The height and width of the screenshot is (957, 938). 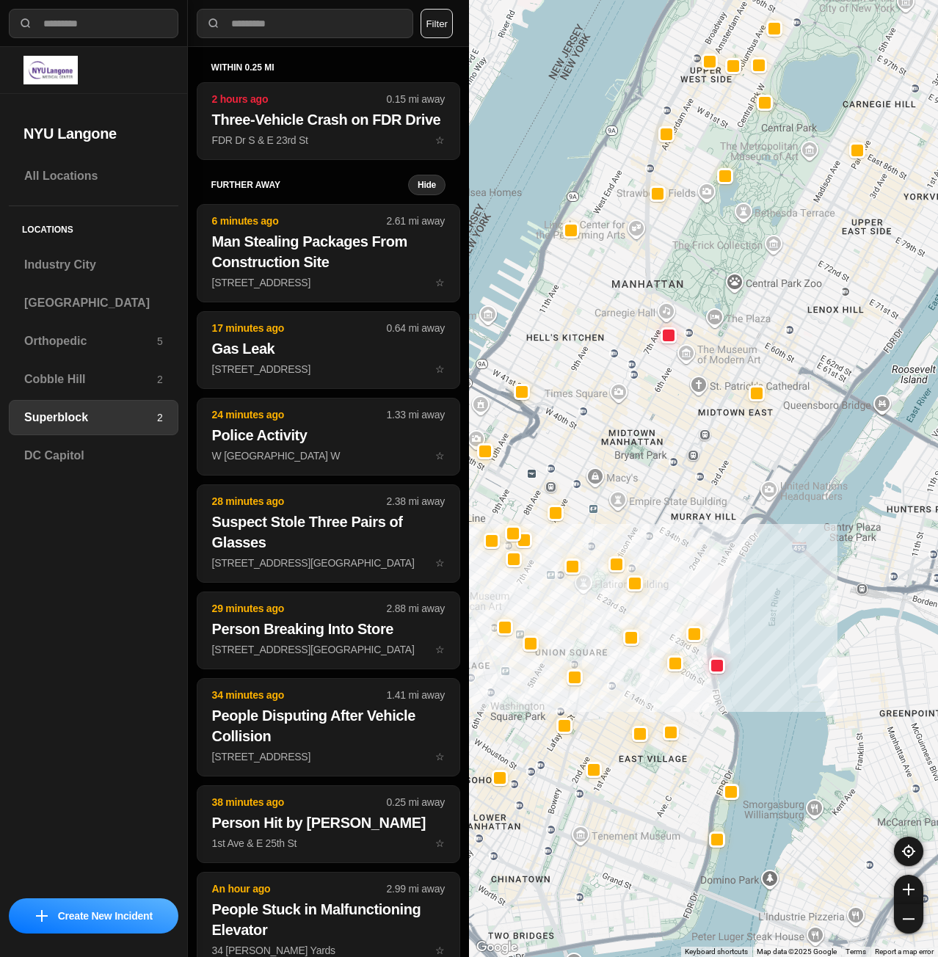 What do you see at coordinates (909, 919) in the screenshot?
I see `img: zoom-out` at bounding box center [909, 919].